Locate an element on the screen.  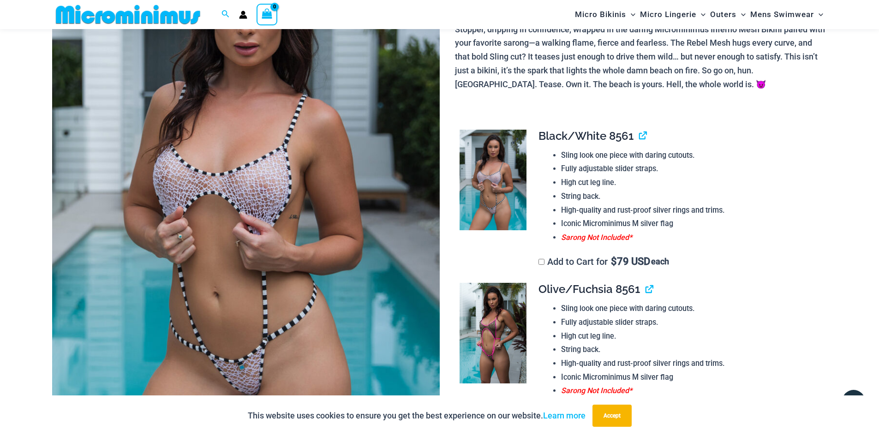
img: Inferno Mesh Black White 8561 One Piece is located at coordinates (493, 180).